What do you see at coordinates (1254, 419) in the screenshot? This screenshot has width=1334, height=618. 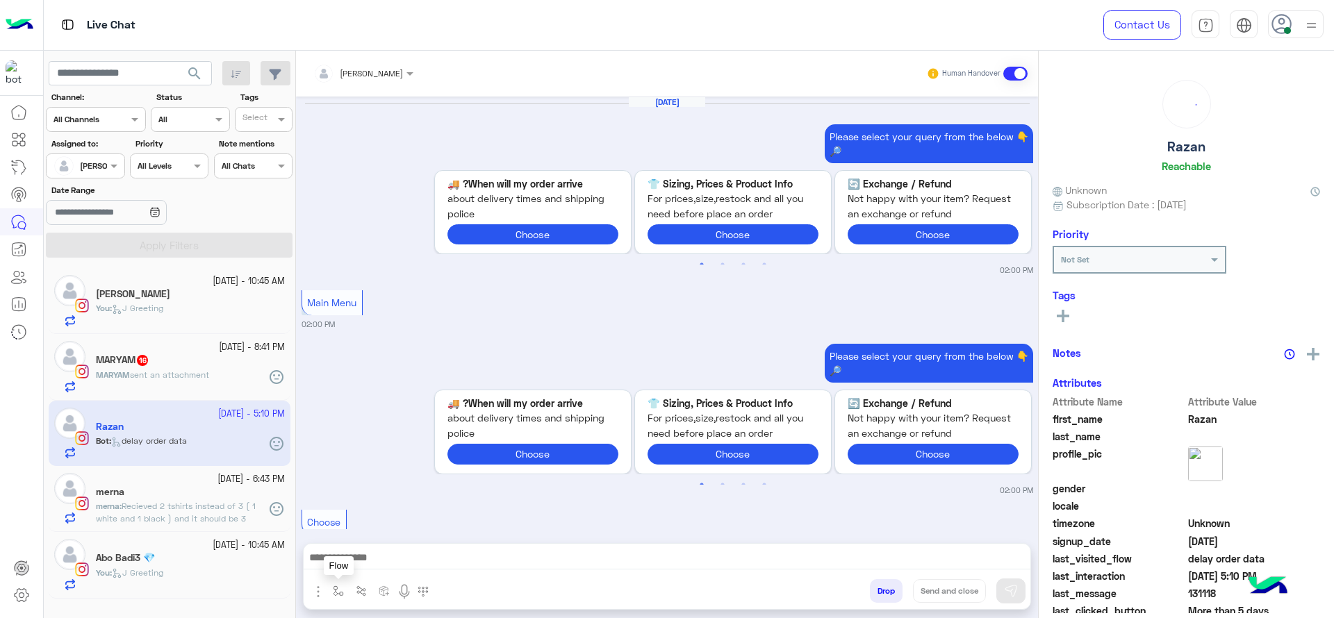 I see `span: Razan` at bounding box center [1254, 419].